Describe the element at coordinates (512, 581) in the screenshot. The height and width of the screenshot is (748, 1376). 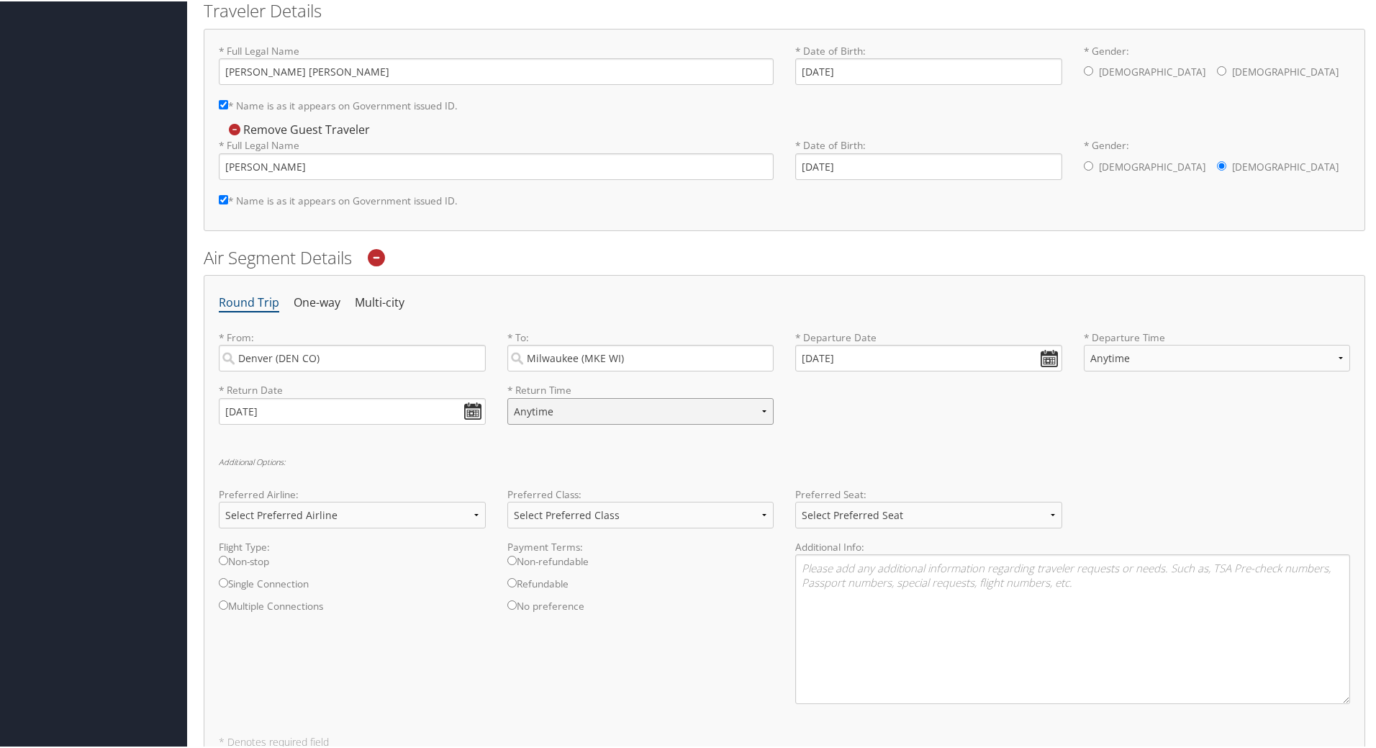
I see `input: Refundable` at that location.